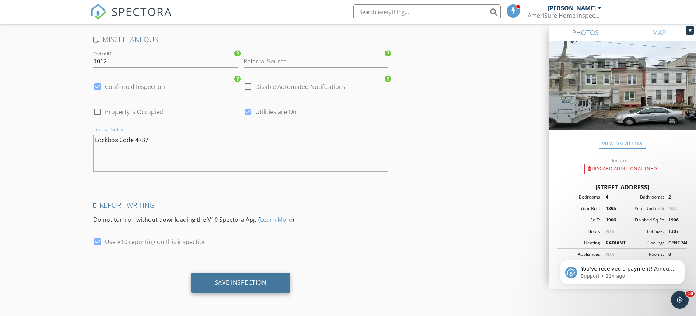  Describe the element at coordinates (581, 243) in the screenshot. I see `div: Heating:` at that location.